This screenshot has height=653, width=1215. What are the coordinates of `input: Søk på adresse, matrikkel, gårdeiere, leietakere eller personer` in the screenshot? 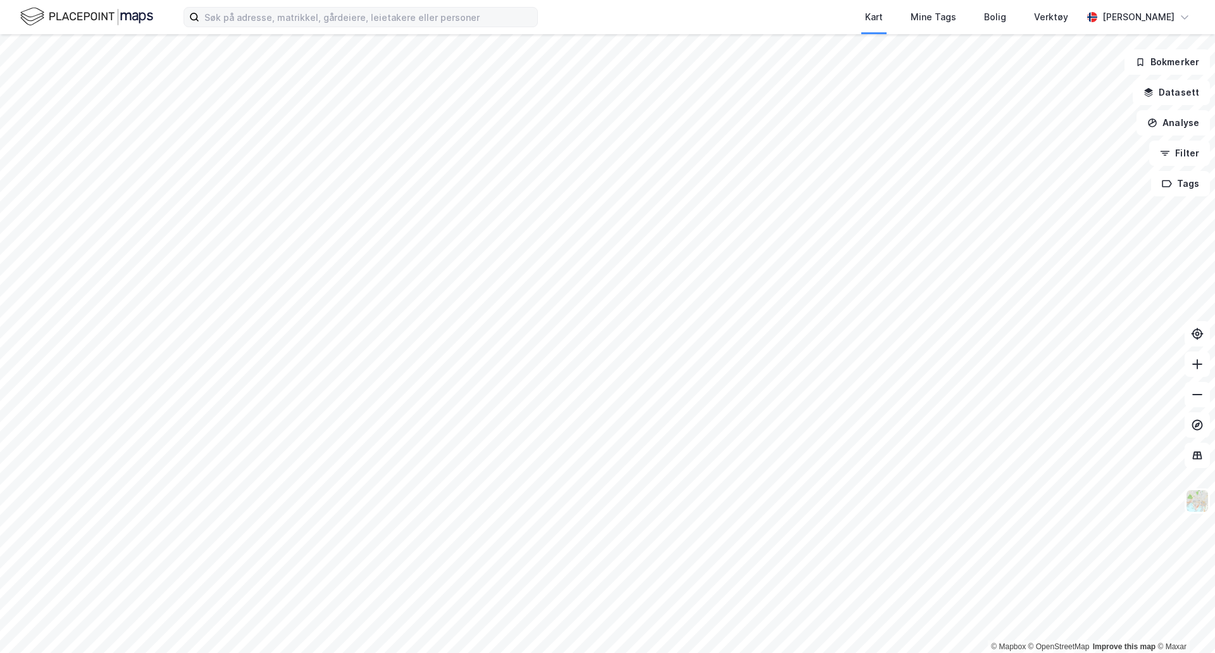 It's located at (368, 17).